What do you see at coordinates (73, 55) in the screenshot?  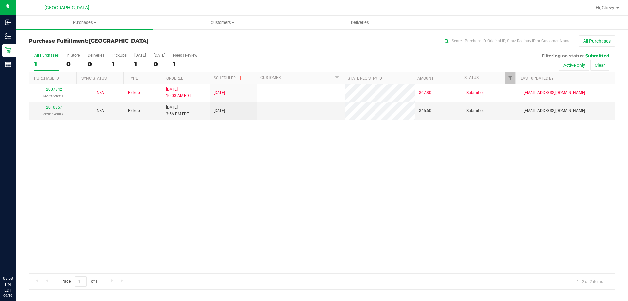 I see `div: In Store` at bounding box center [73, 55].